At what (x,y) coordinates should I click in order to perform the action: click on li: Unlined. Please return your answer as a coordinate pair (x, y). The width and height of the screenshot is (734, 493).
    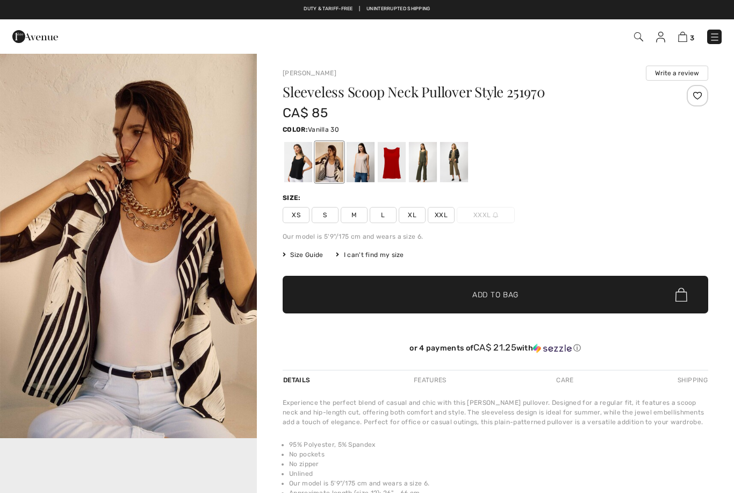
    Looking at the image, I should click on (499, 473).